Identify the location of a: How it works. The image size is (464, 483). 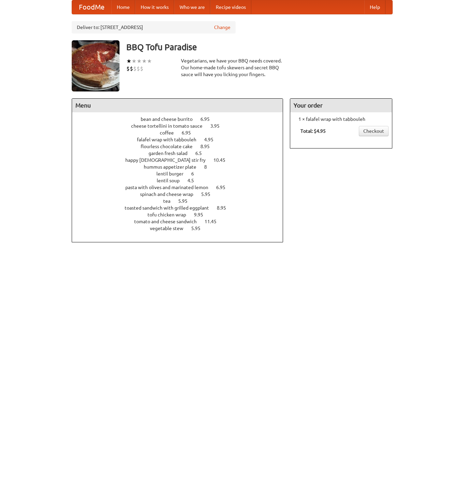
(155, 7).